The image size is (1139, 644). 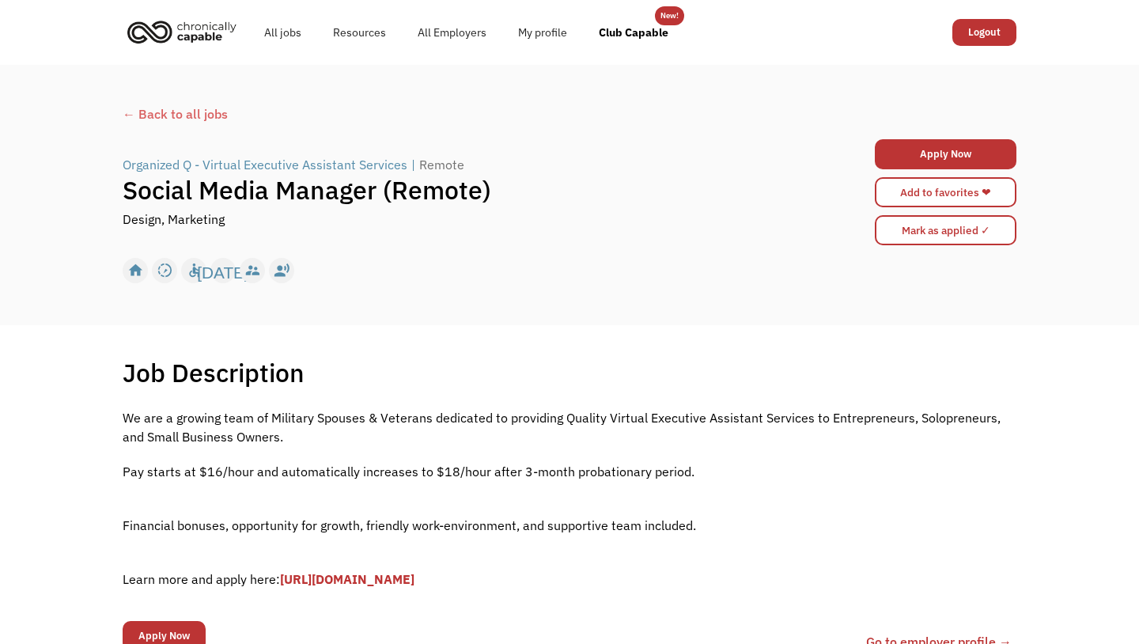 I want to click on div: supervisor_account, so click(x=252, y=271).